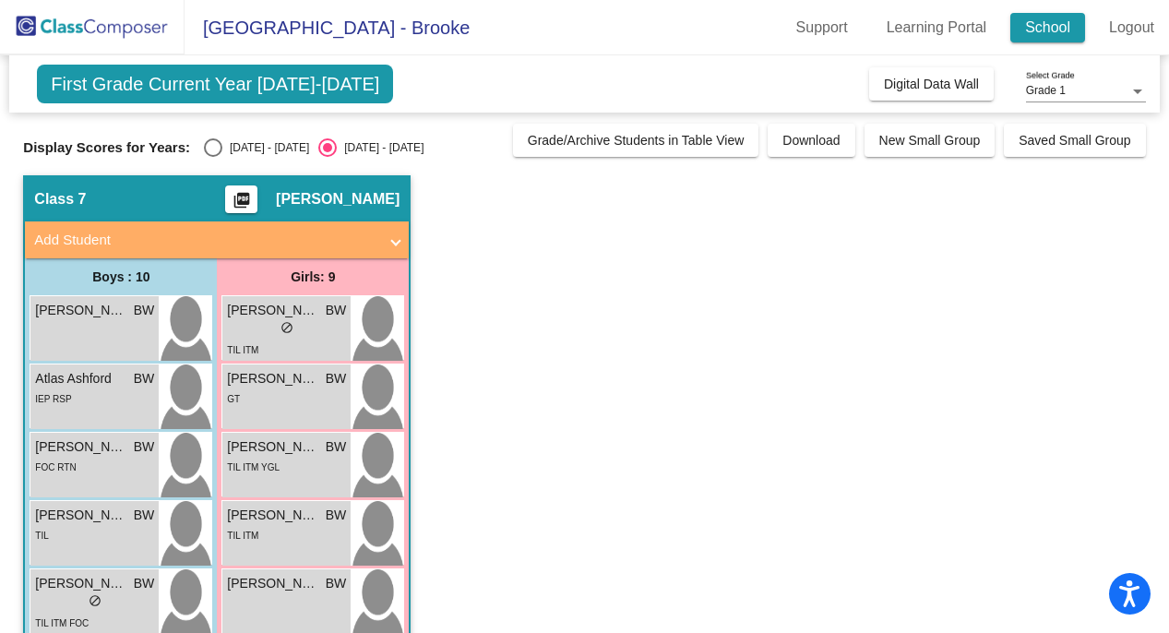 The width and height of the screenshot is (1169, 633). I want to click on span: Class 7, so click(60, 199).